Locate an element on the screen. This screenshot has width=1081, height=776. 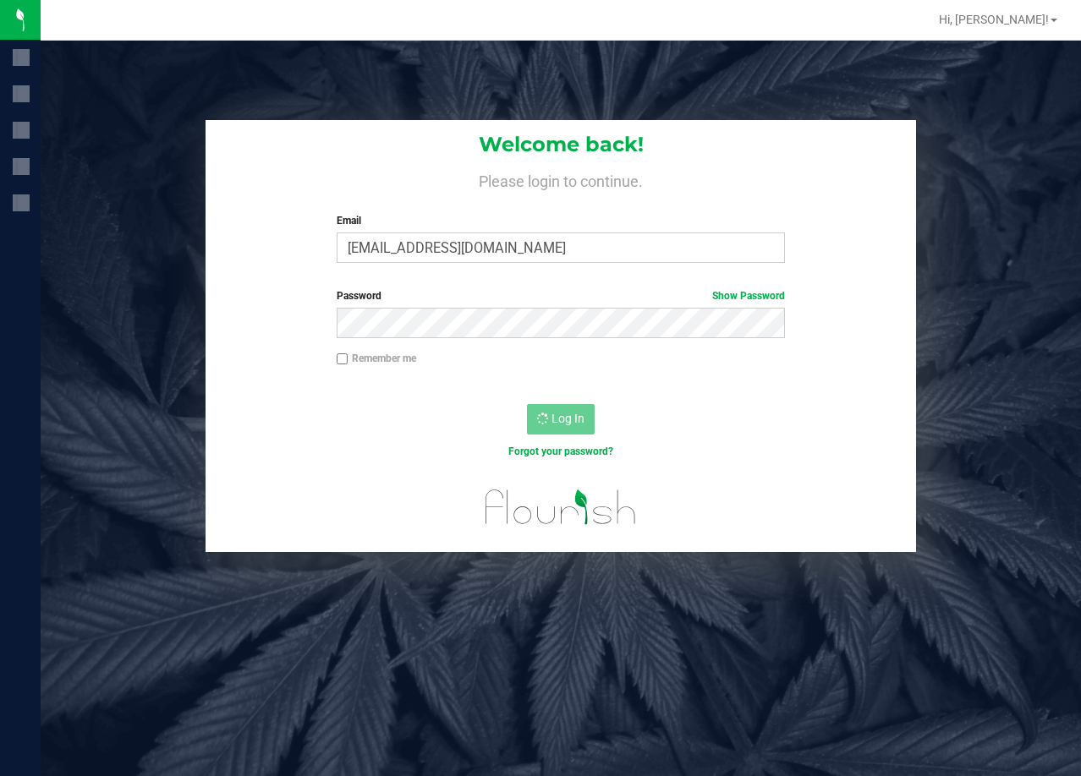
h1: Welcome back! is located at coordinates (561, 145).